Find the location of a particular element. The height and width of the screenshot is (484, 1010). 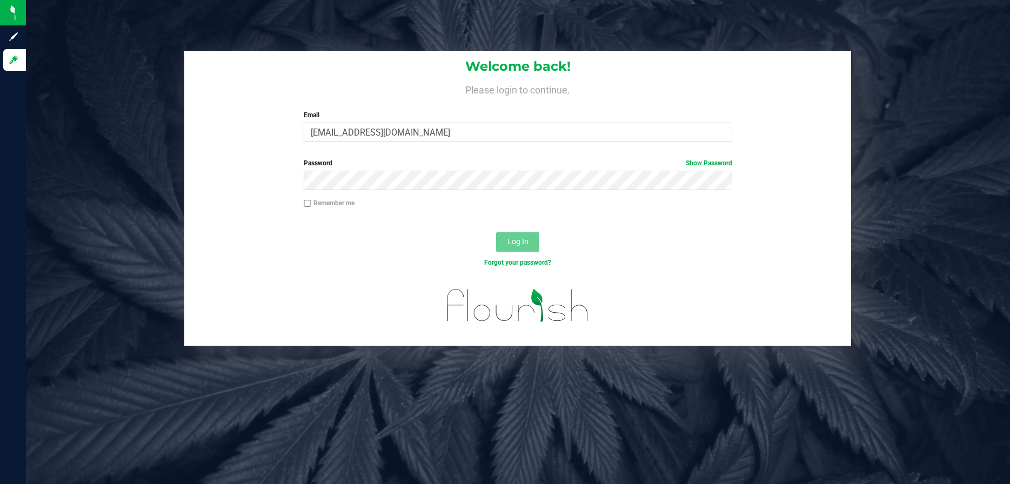

span: Password is located at coordinates (318, 163).